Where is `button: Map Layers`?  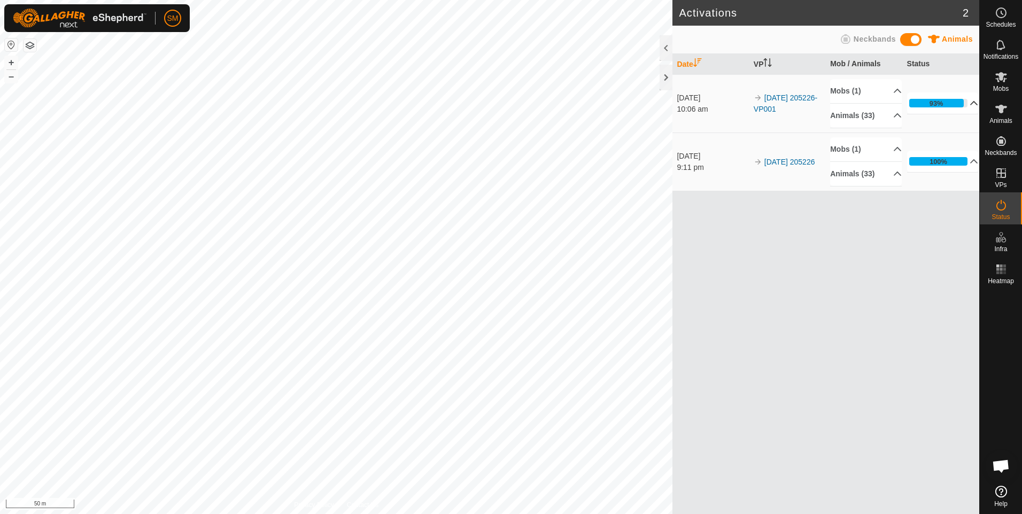
button: Map Layers is located at coordinates (30, 45).